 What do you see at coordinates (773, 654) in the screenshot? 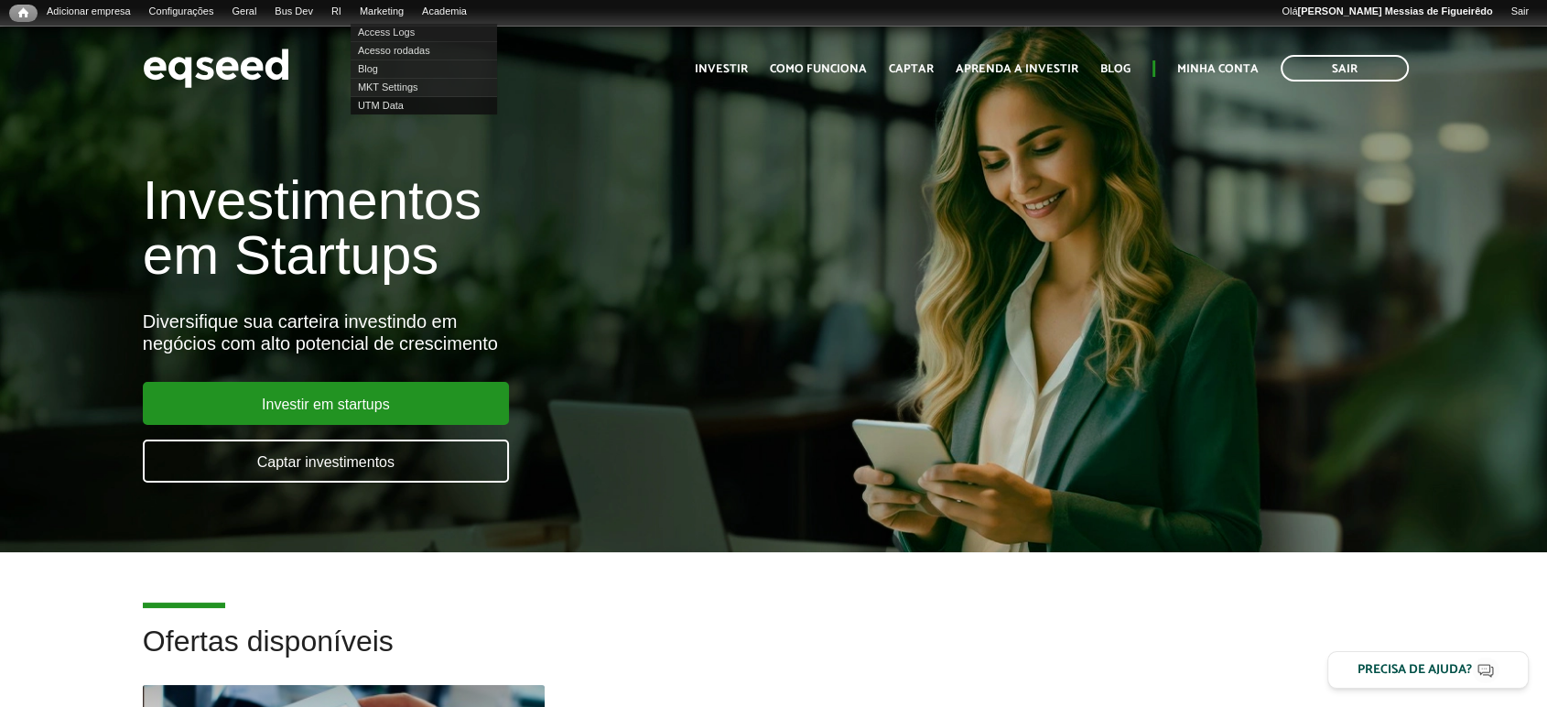
I see `h2: Ofertas disponíveis` at bounding box center [773, 654].